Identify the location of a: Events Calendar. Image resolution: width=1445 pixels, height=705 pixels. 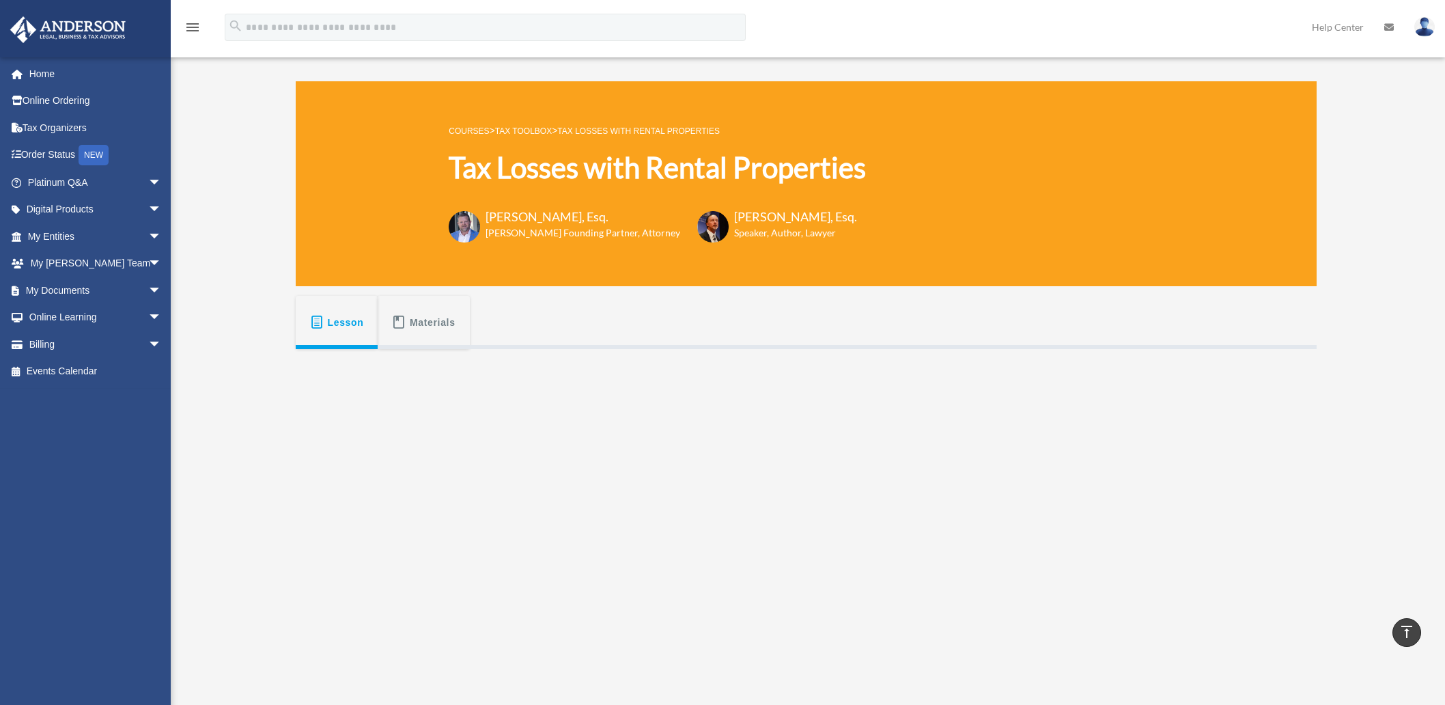
(96, 371).